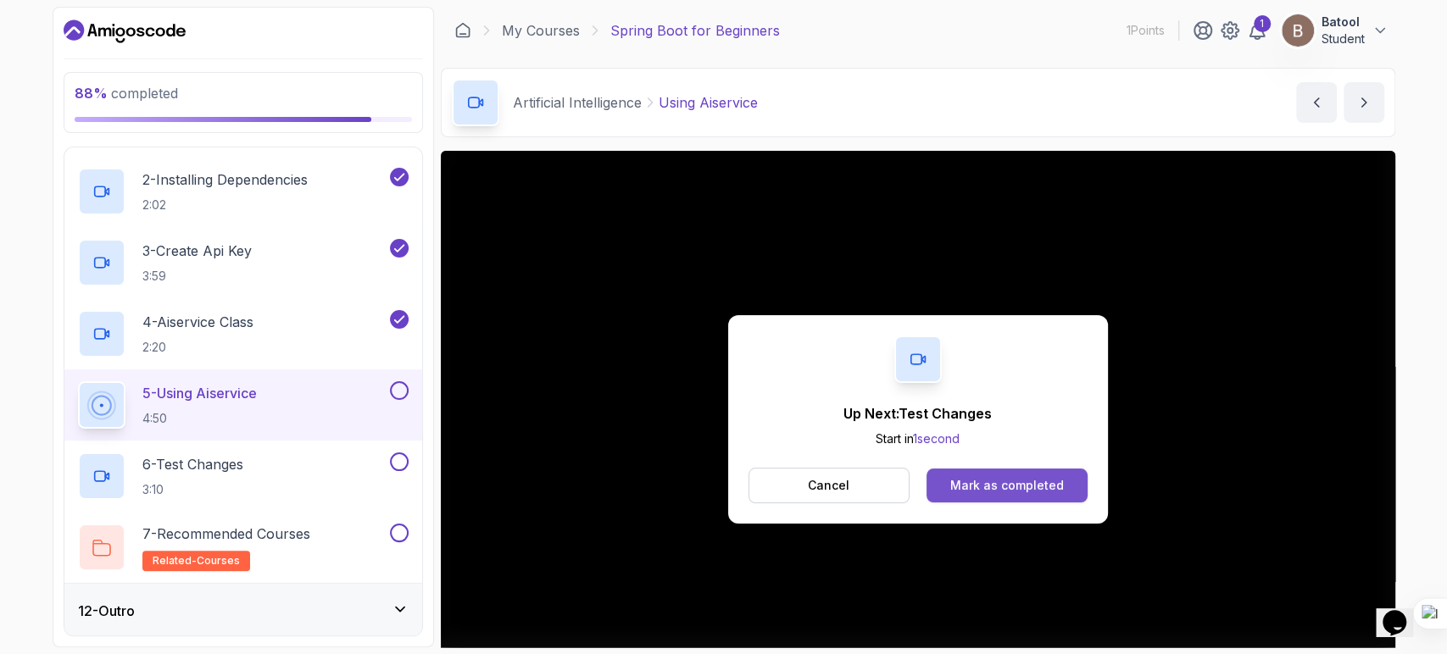 This screenshot has width=1447, height=654. Describe the element at coordinates (829, 486) in the screenshot. I see `button: Cancel` at that location.